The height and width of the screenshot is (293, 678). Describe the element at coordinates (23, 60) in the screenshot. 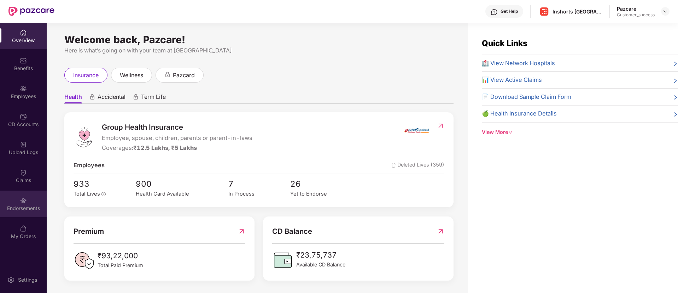

I see `img: svg+xml;base64,PHN2ZyBpZD0iQmVuZWZpdHMiIHhtbG5zPSJodHRwOi8vd3d3LnczLm9yZy8yMDAwL3N2ZyIgd2lkdGg9Ij...` at that location.